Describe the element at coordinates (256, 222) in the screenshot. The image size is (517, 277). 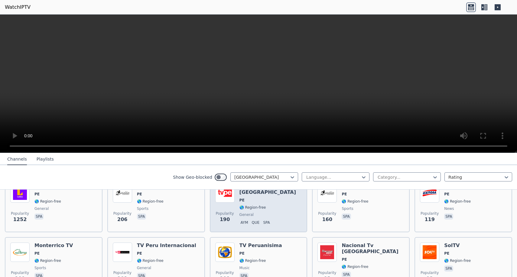
I see `p: que` at that location.